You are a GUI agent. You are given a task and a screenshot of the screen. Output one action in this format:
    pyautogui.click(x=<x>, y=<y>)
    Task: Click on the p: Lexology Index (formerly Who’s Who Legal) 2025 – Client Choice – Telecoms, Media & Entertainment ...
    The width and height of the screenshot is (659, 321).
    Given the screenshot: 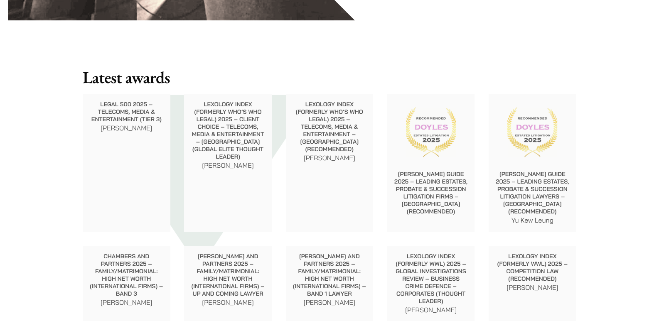 What is the action you would take?
    pyautogui.click(x=228, y=130)
    